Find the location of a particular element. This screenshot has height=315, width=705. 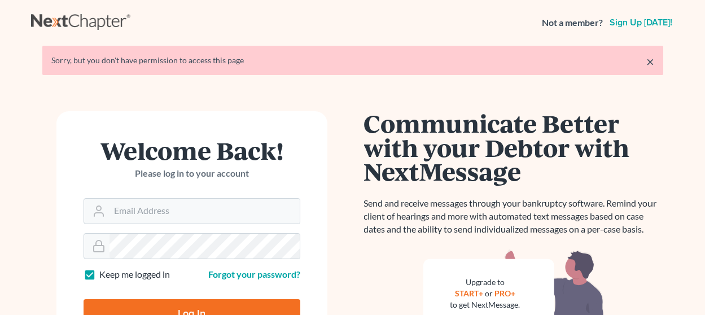

a: START+ is located at coordinates (469, 293).